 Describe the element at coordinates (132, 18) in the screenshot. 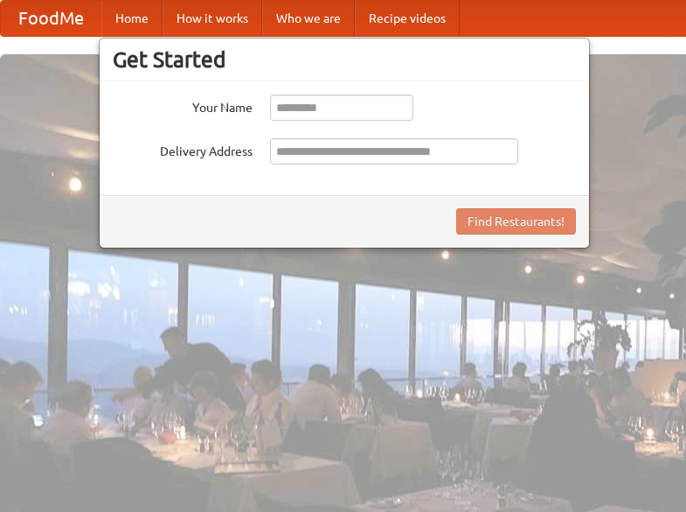

I see `a: Home` at that location.